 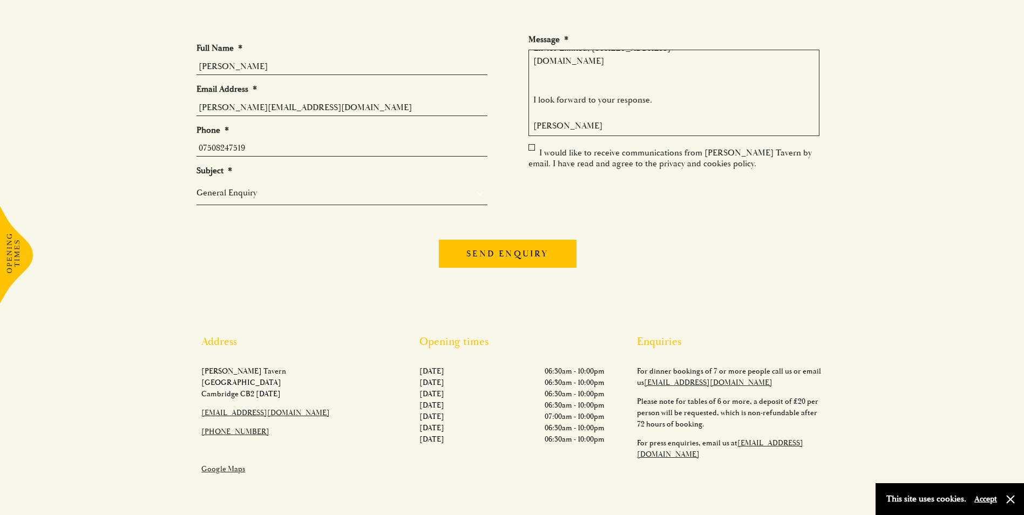 What do you see at coordinates (730, 377) in the screenshot?
I see `p: For dinner bookings of 7 or more people call us or email us` at bounding box center [730, 377].